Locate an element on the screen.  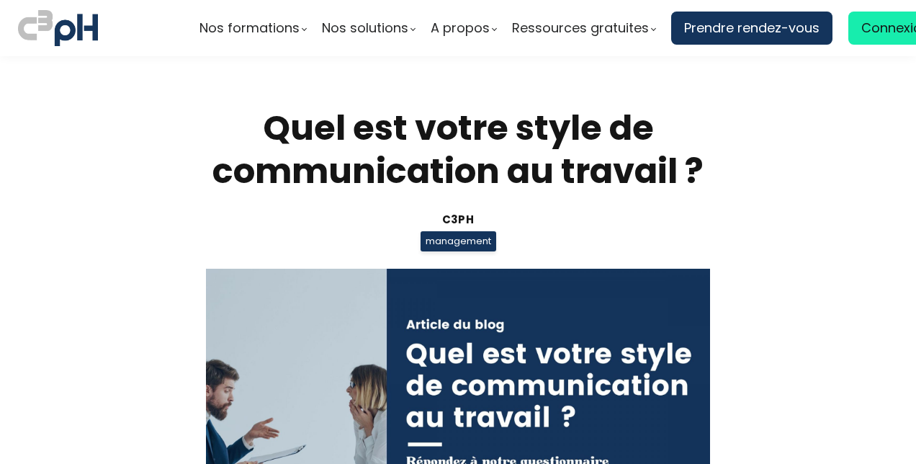
span: management is located at coordinates (458, 241).